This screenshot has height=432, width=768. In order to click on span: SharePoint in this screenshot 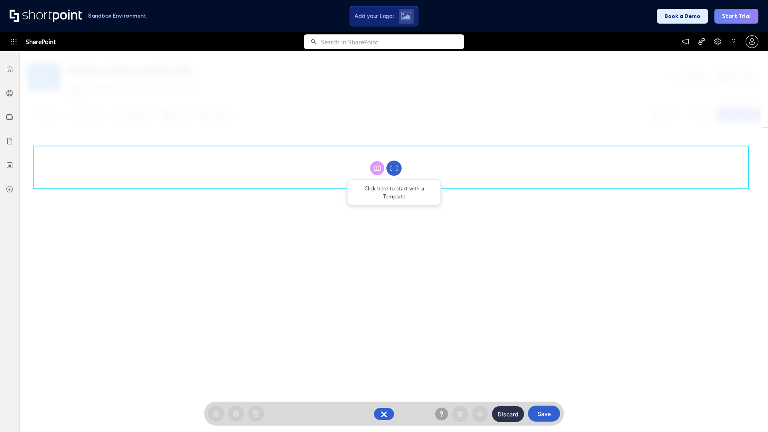, I will do `click(40, 42)`.